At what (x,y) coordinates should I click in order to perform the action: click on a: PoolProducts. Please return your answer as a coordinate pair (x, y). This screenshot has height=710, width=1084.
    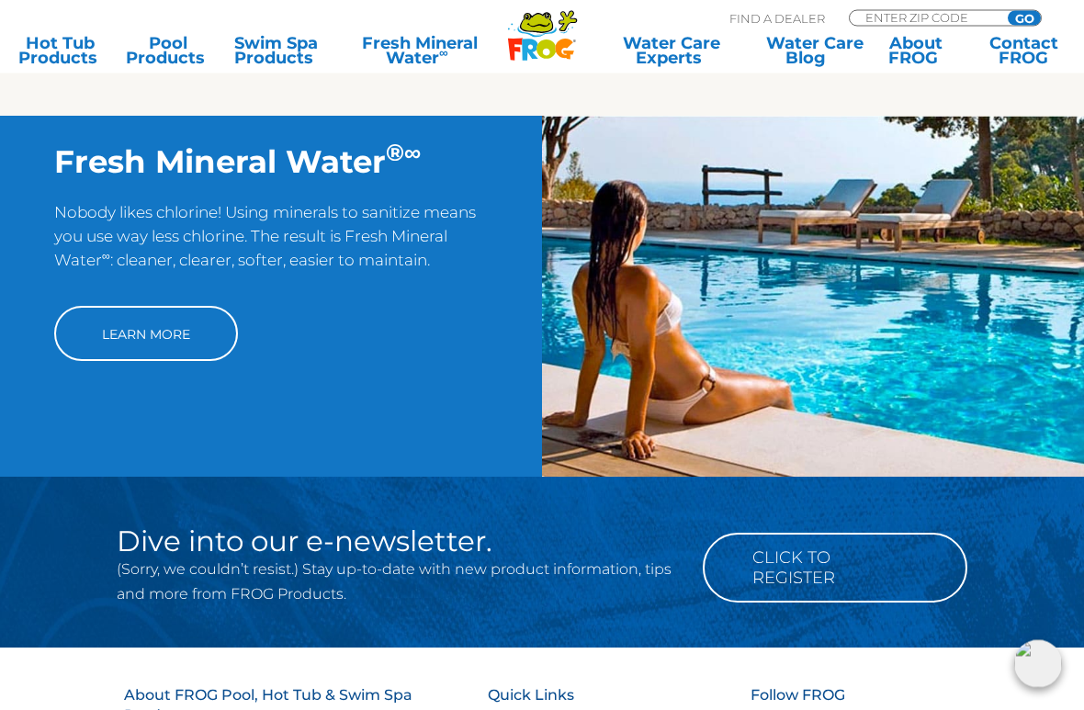
    Looking at the image, I should click on (167, 51).